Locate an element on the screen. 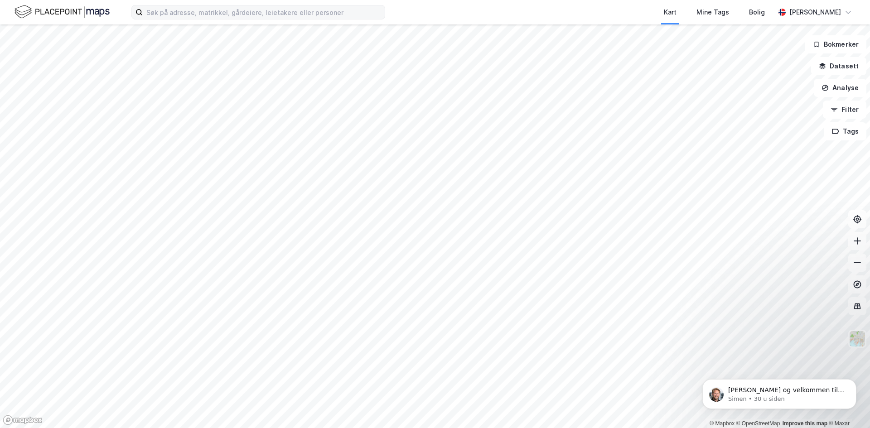 This screenshot has height=428, width=870. img: logo.f888ab2527a4732fd821a326f86c7f29.svg is located at coordinates (62, 12).